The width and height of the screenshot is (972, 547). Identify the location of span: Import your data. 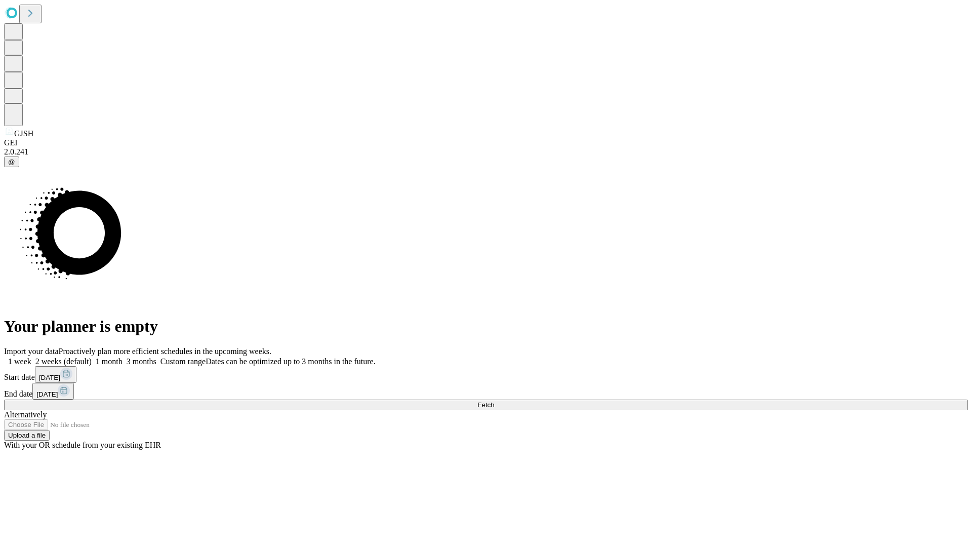
(31, 351).